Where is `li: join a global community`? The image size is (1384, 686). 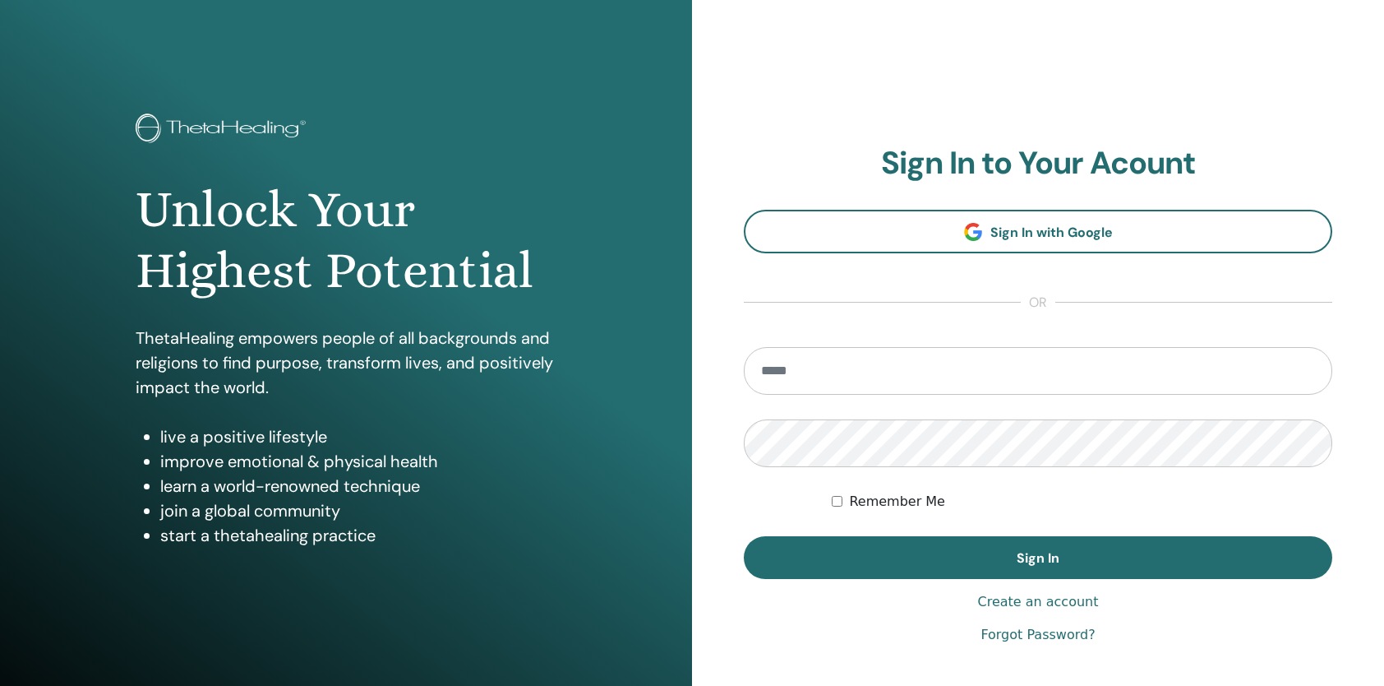 li: join a global community is located at coordinates (358, 511).